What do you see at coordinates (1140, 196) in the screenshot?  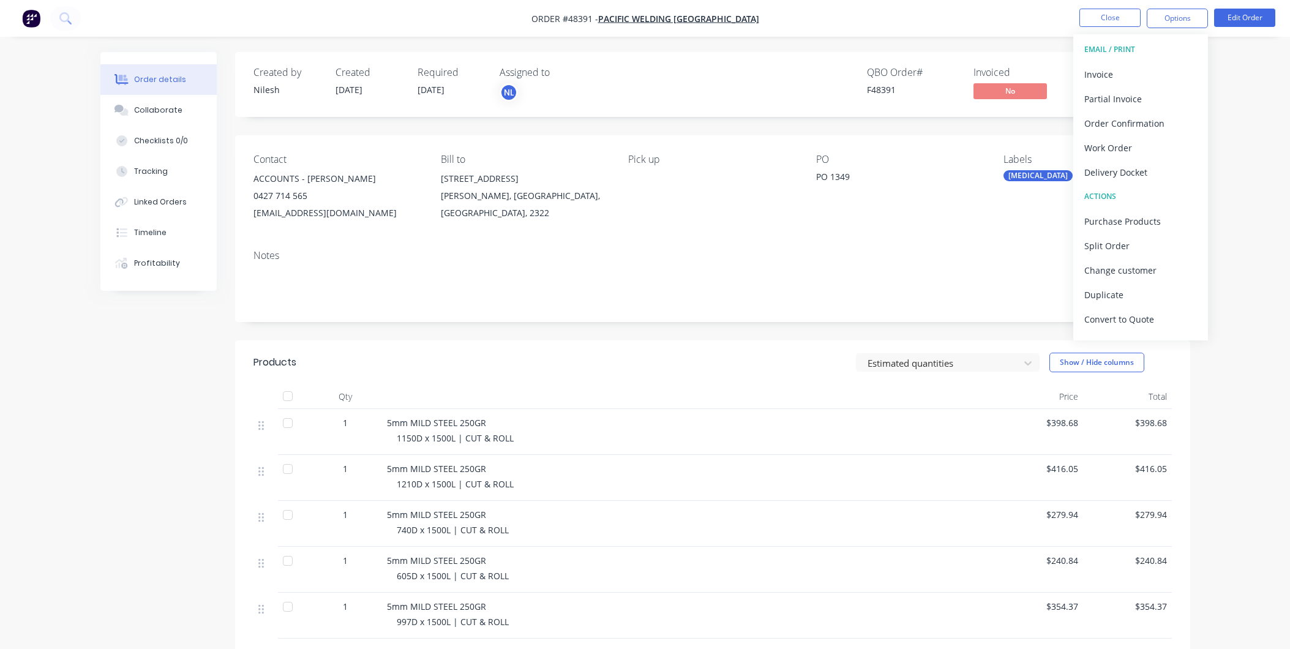 I see `div: ACTIONS` at bounding box center [1140, 196].